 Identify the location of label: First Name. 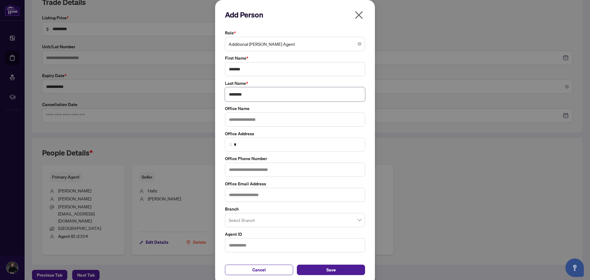
(295, 58).